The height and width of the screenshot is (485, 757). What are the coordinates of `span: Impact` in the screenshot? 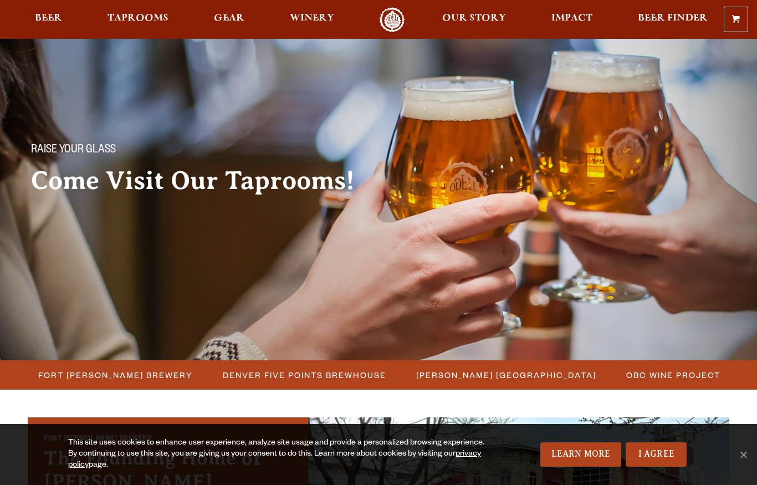 It's located at (572, 18).